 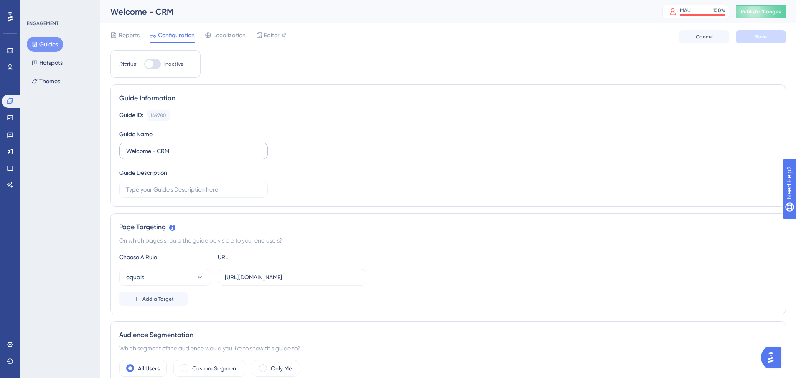 What do you see at coordinates (281, 368) in the screenshot?
I see `label: Only Me` at bounding box center [281, 368].